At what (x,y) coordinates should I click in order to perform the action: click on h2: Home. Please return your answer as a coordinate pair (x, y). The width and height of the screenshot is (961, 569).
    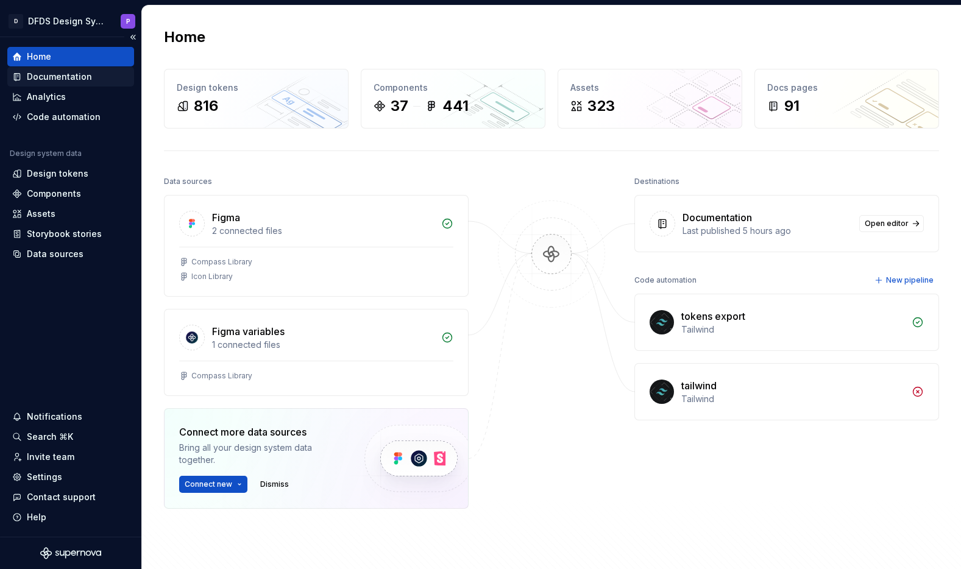
    Looking at the image, I should click on (185, 37).